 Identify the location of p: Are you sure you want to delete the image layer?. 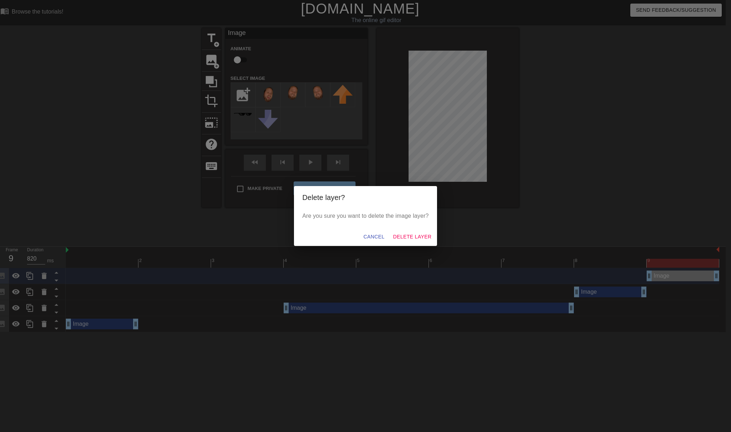
(366, 216).